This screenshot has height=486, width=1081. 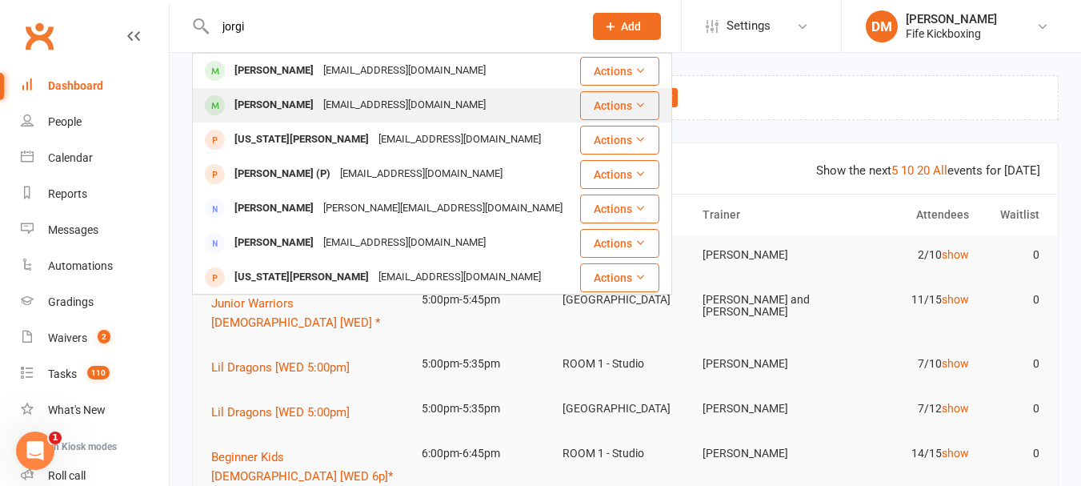 What do you see at coordinates (62, 374) in the screenshot?
I see `div: Tasks` at bounding box center [62, 374].